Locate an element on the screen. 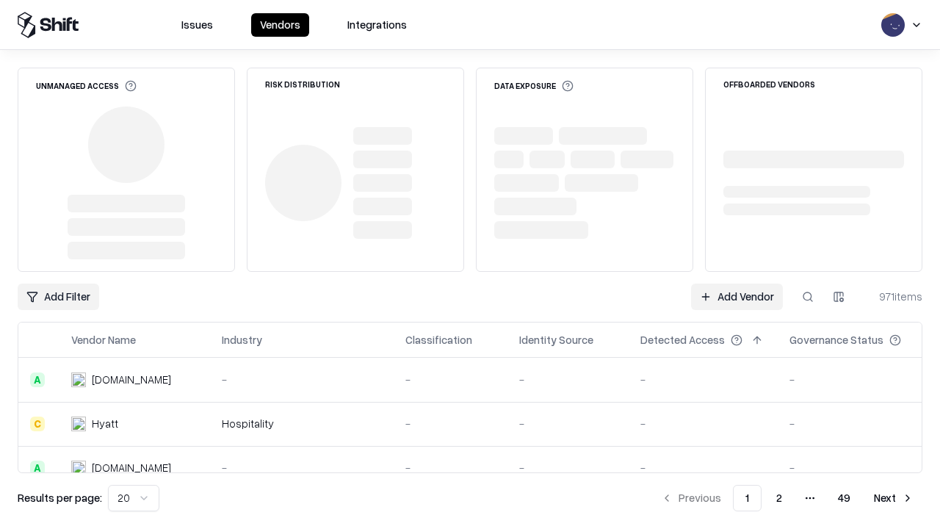  button: 2 is located at coordinates (779, 498).